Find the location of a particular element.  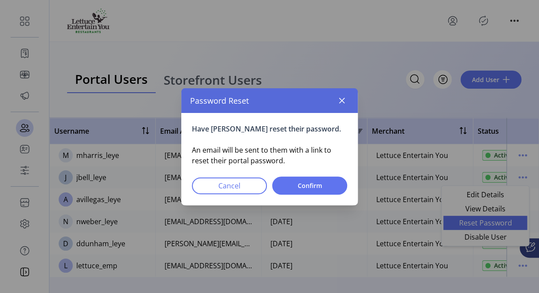

button: Cancel is located at coordinates (230, 185).